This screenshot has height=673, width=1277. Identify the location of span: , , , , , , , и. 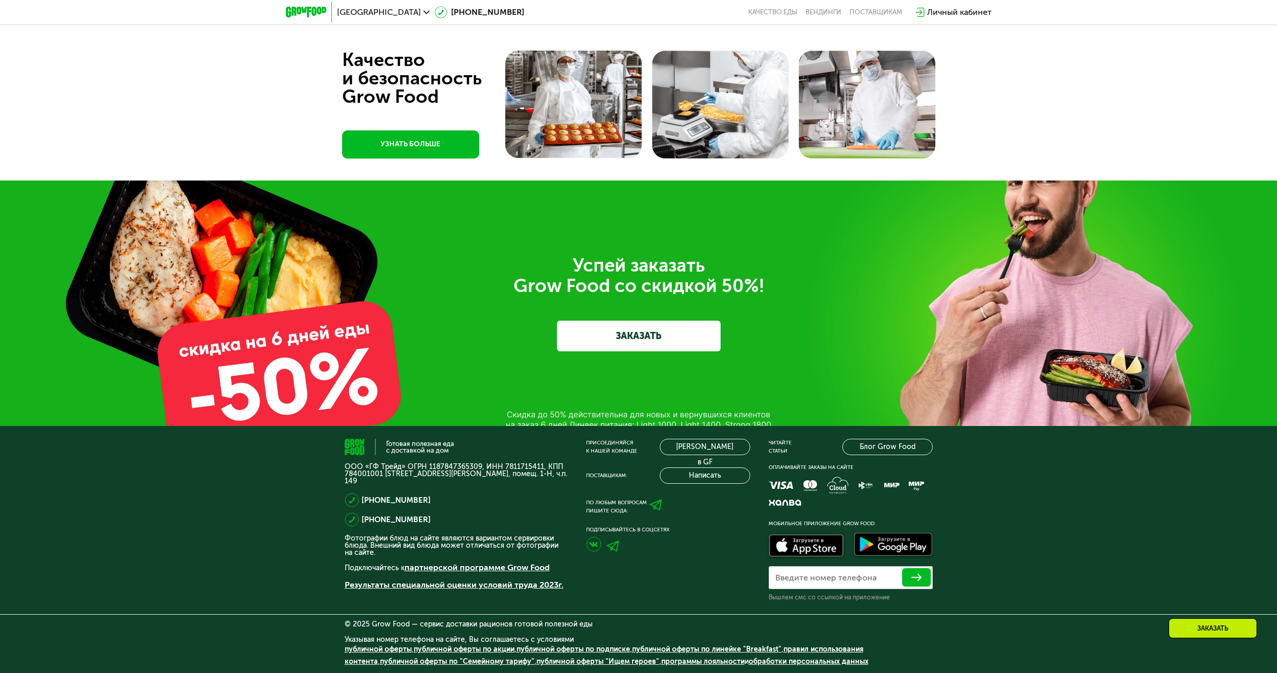
(606, 655).